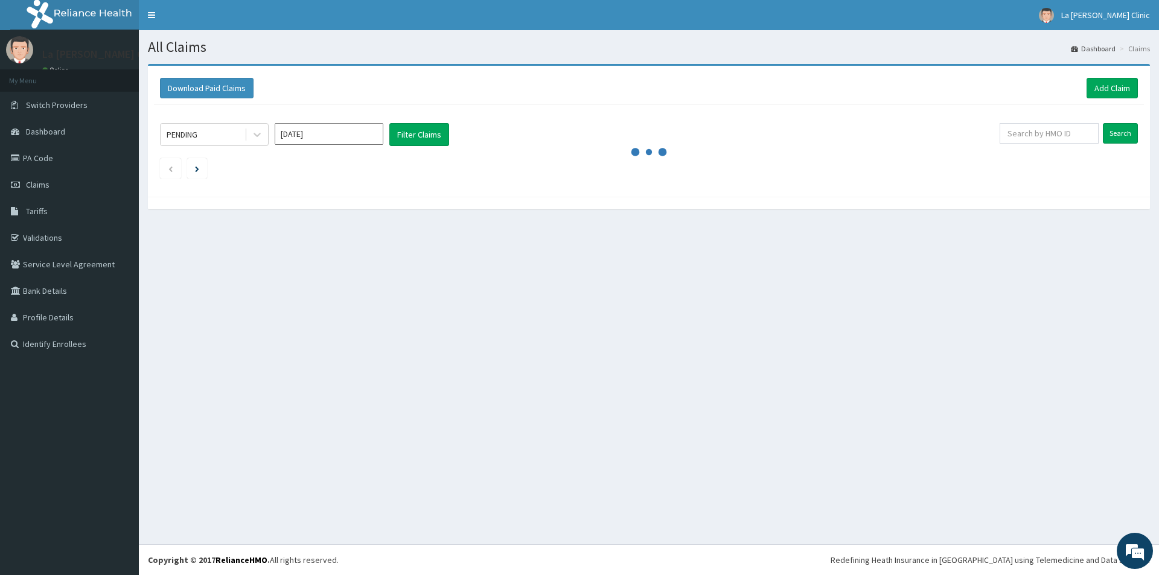  What do you see at coordinates (649, 560) in the screenshot?
I see `footer: All rights reserved.` at bounding box center [649, 560].